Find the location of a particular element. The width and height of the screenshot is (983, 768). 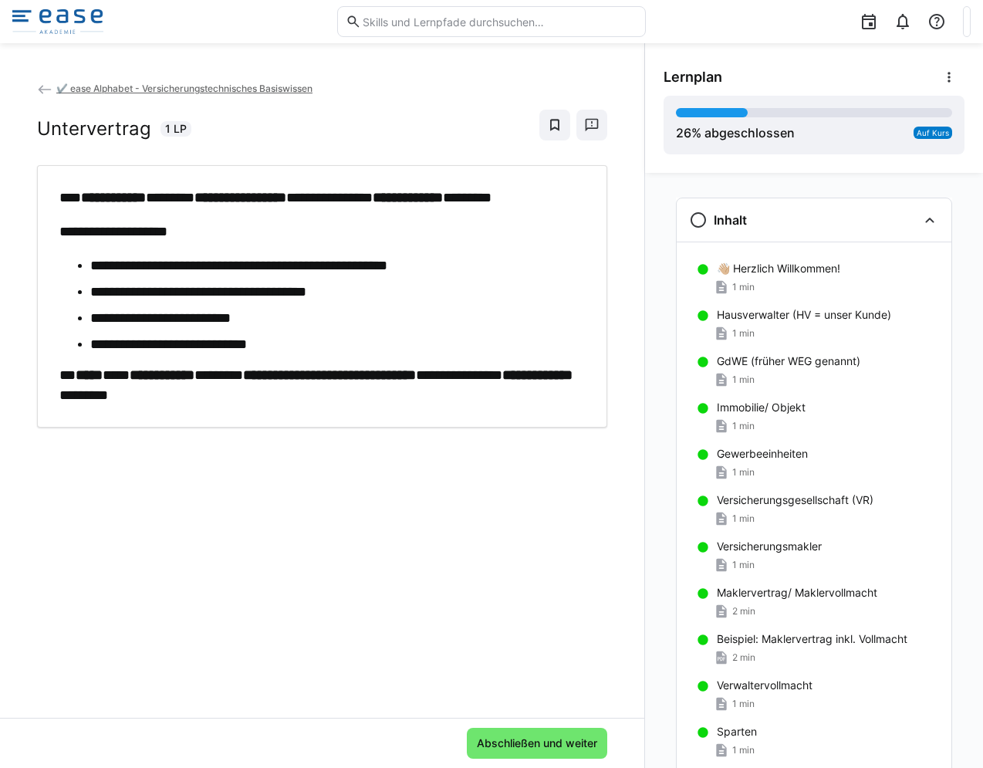

span: 1 LP is located at coordinates (176, 129).